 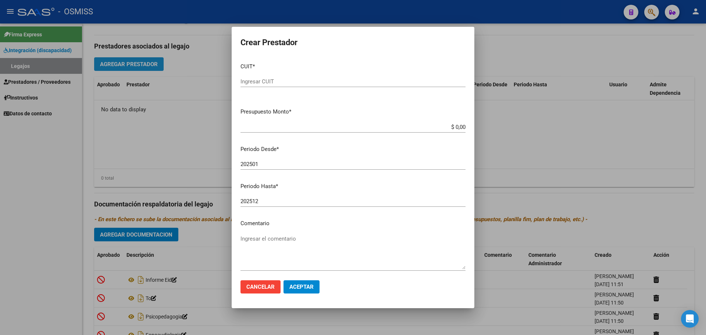 I want to click on span: Cancelar, so click(x=260, y=287).